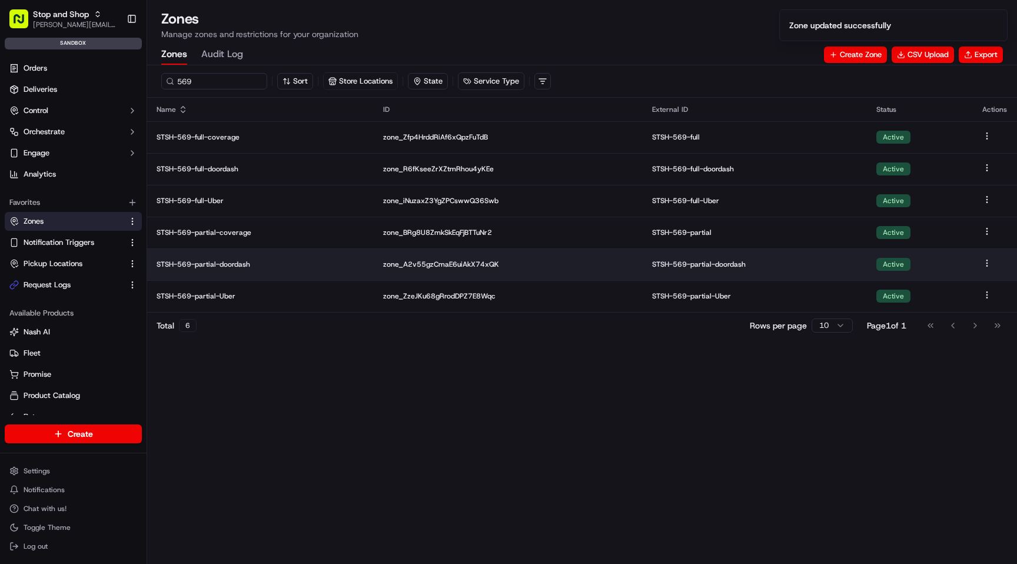  Describe the element at coordinates (508, 233) in the screenshot. I see `p: zone_BRg8U8ZmkSkEqFjBTTuNr2` at that location.